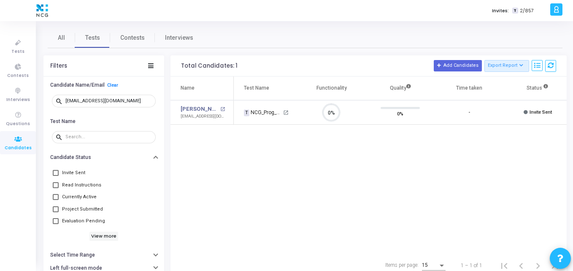  I want to click on div: NCG_Prog_JavaFS_2025_Test, so click(263, 112).